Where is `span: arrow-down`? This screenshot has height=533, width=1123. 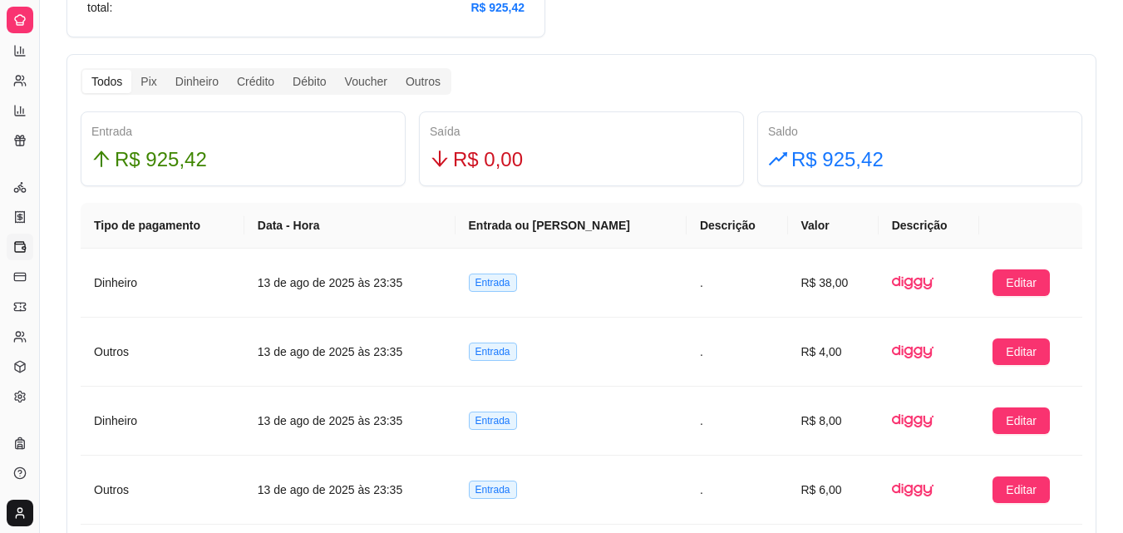 span: arrow-down is located at coordinates (440, 159).